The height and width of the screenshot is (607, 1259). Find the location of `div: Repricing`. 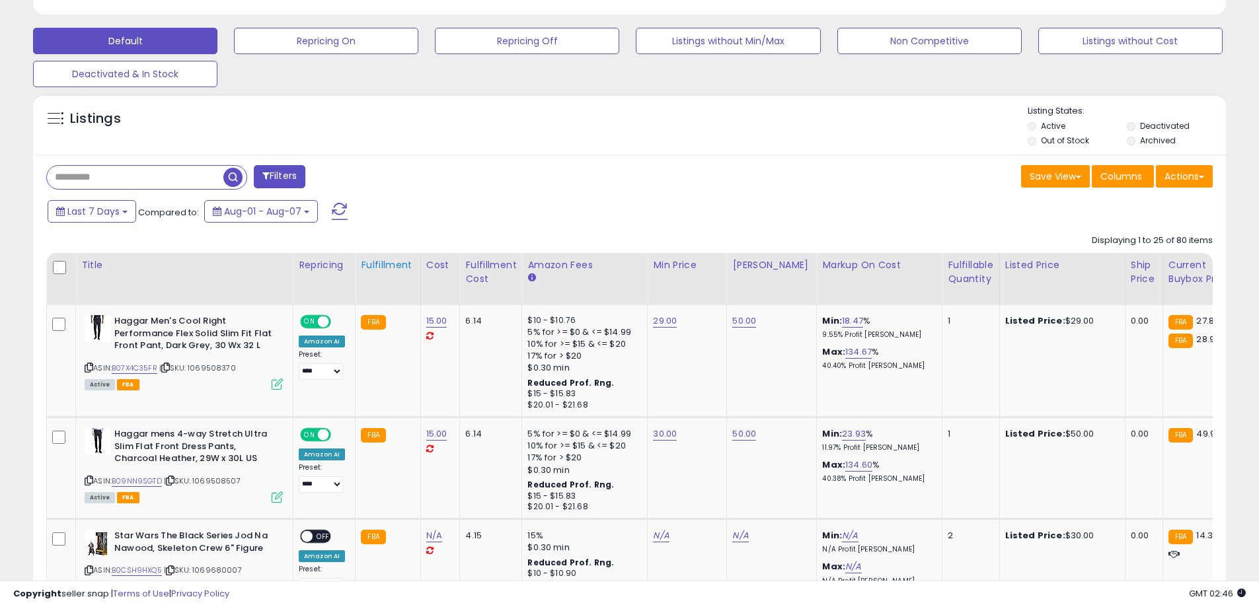

div: Repricing is located at coordinates (324, 265).